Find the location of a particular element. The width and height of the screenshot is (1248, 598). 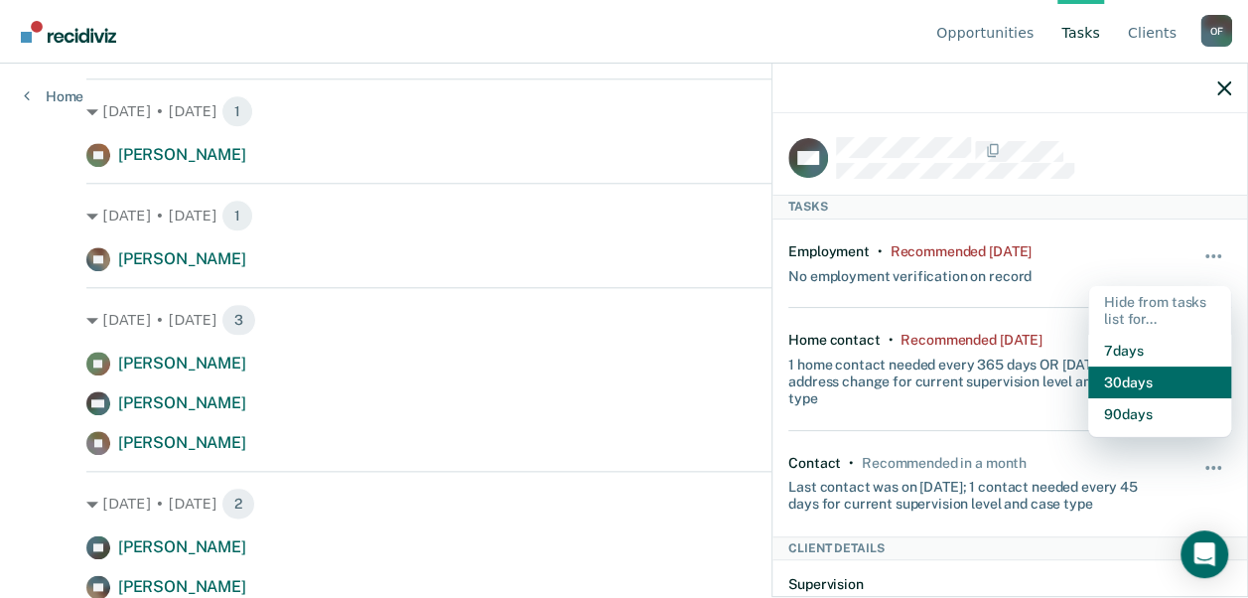

span: 2 is located at coordinates (238, 503).